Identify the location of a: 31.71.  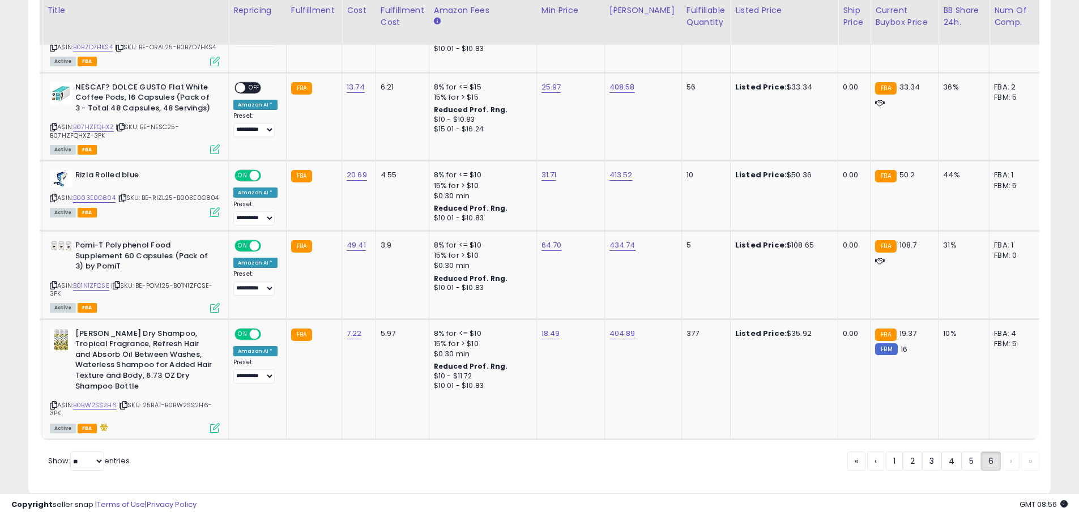
(549, 175).